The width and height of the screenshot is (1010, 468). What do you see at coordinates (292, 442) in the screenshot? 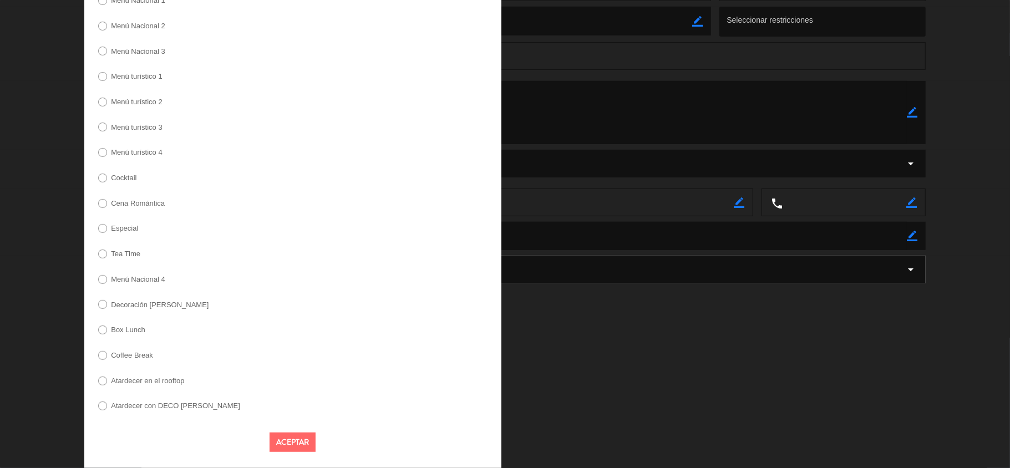
I see `button: Aceptar` at bounding box center [292, 442].